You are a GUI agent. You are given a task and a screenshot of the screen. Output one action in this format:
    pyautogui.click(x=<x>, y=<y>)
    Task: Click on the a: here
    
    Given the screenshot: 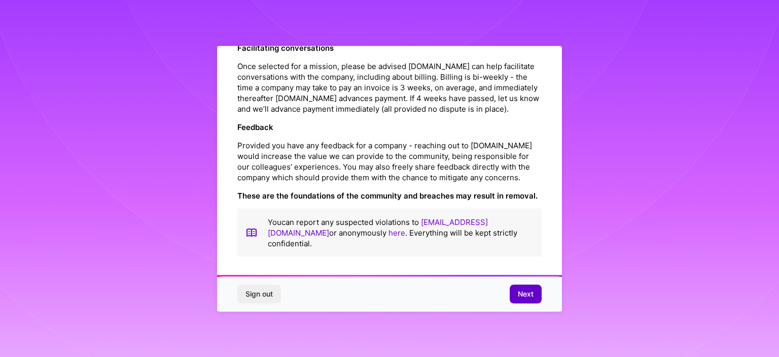 What is the action you would take?
    pyautogui.click(x=397, y=232)
    